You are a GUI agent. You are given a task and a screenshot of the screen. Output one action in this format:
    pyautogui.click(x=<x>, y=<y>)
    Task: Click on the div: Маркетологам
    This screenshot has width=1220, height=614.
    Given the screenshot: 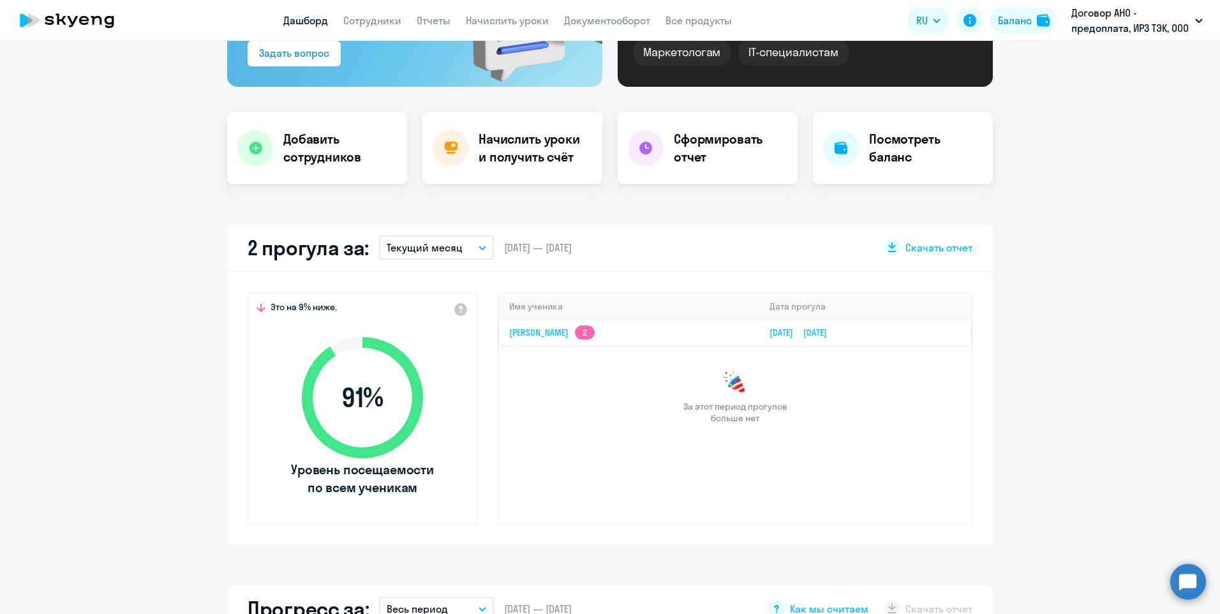 What is the action you would take?
    pyautogui.click(x=681, y=52)
    